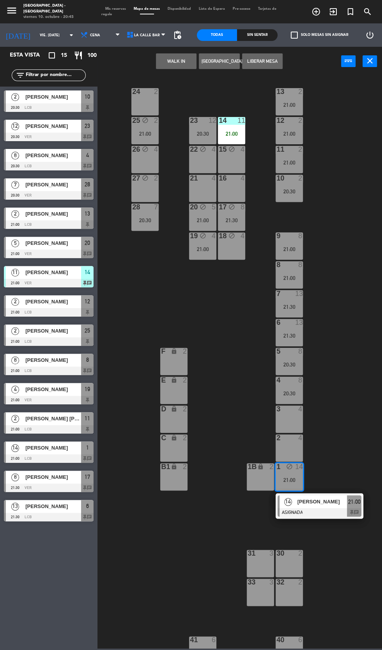 The image size is (382, 650). I want to click on span: 21:00, so click(355, 502).